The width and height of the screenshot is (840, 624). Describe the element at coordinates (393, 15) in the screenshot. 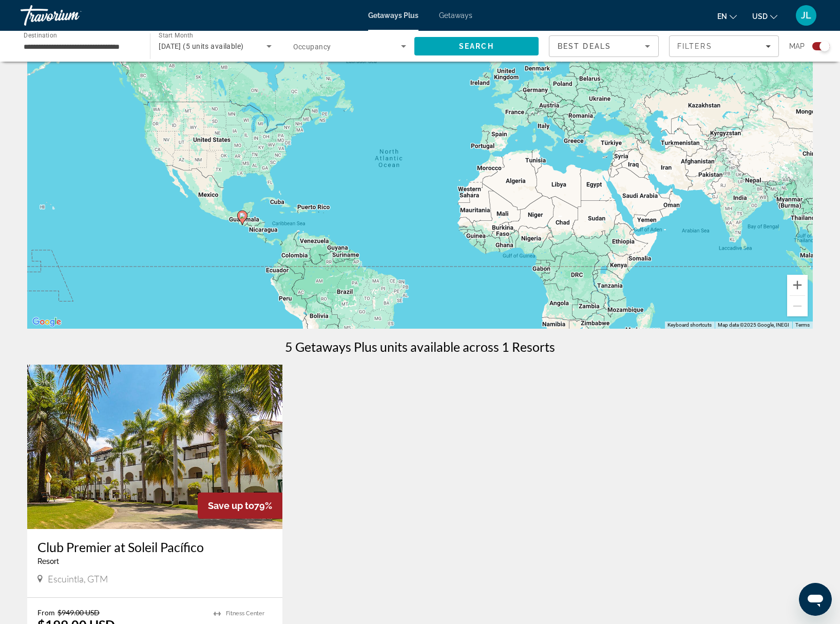

I see `a: Getaways Plus` at that location.